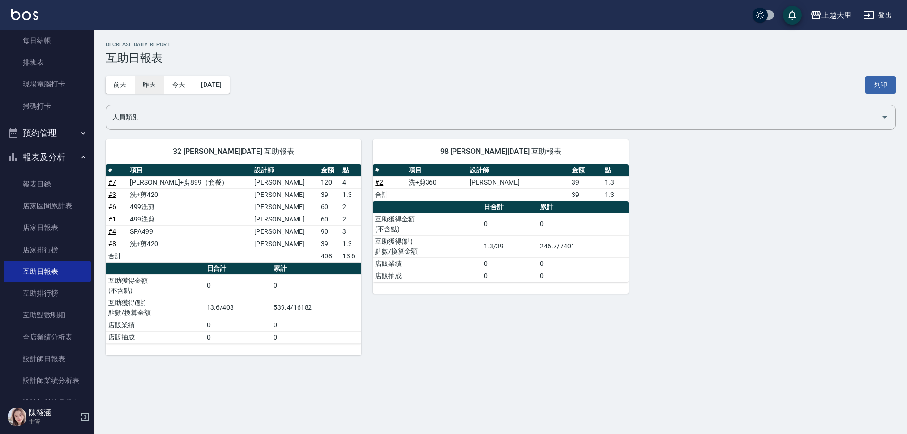 This screenshot has width=907, height=434. What do you see at coordinates (316, 307) in the screenshot?
I see `td: 539.4/16182` at bounding box center [316, 307].